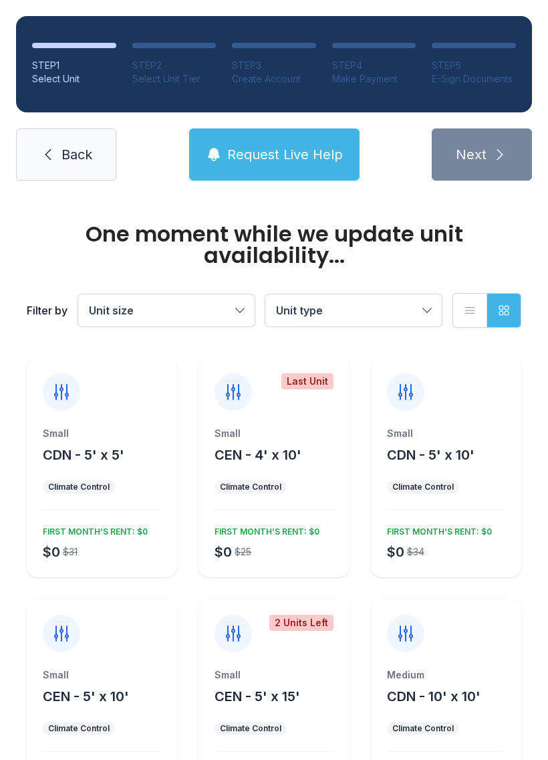  I want to click on span: CEN - 5' x 10', so click(86, 696).